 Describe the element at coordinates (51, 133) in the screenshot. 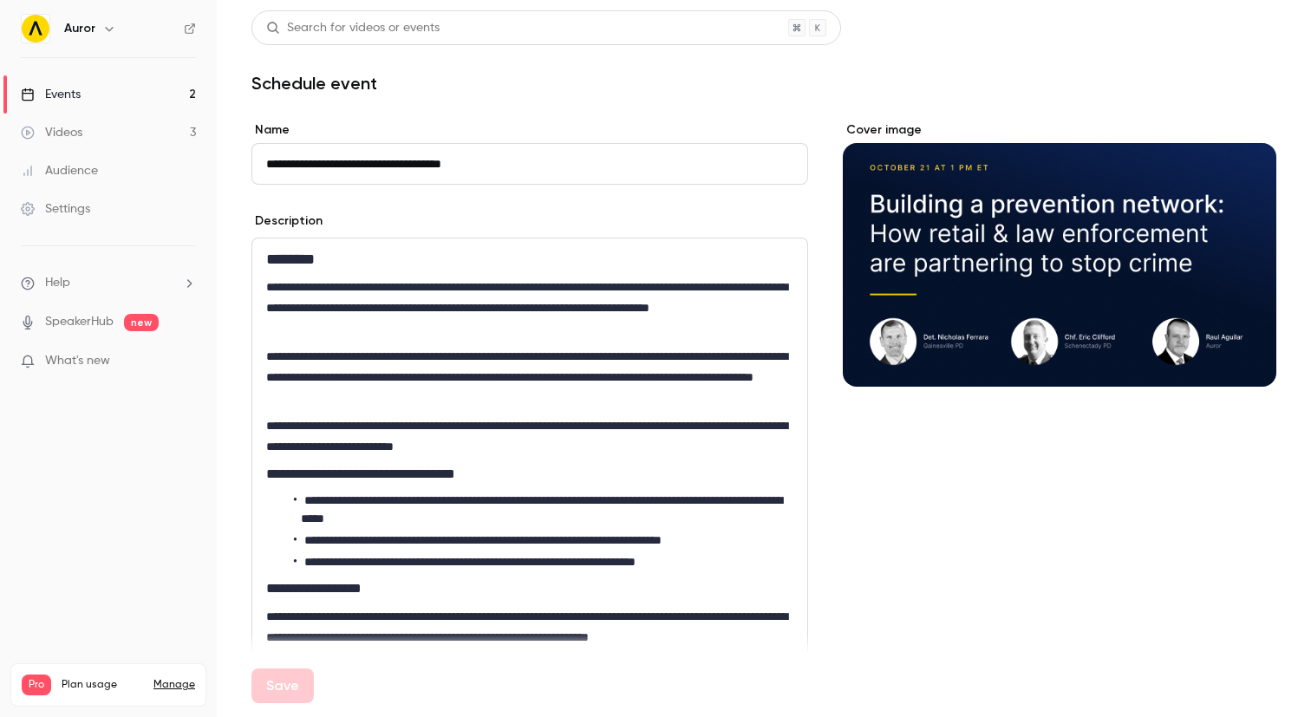

I see `div: Videos` at that location.